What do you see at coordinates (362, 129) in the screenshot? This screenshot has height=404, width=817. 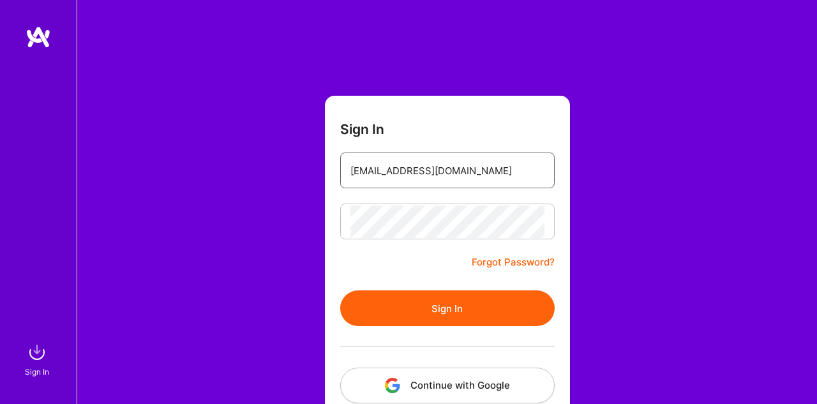 I see `h3: Sign In` at bounding box center [362, 129].